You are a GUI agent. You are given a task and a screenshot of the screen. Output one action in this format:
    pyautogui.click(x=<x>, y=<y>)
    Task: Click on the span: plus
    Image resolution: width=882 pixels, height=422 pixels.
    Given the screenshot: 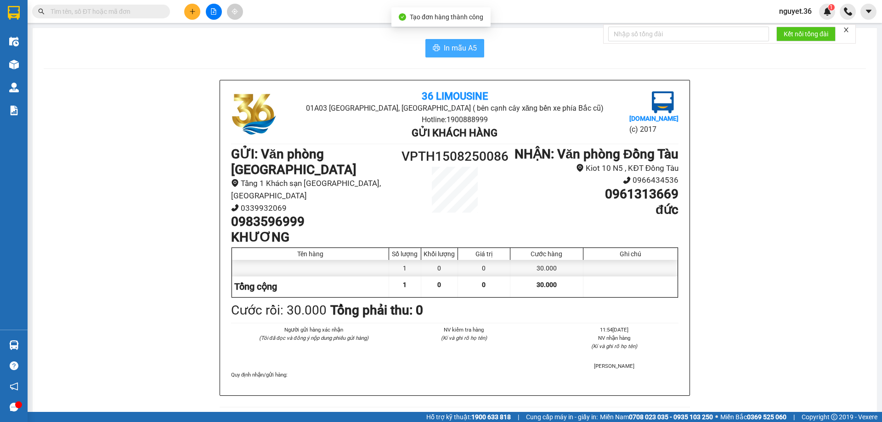 What is the action you would take?
    pyautogui.click(x=192, y=11)
    